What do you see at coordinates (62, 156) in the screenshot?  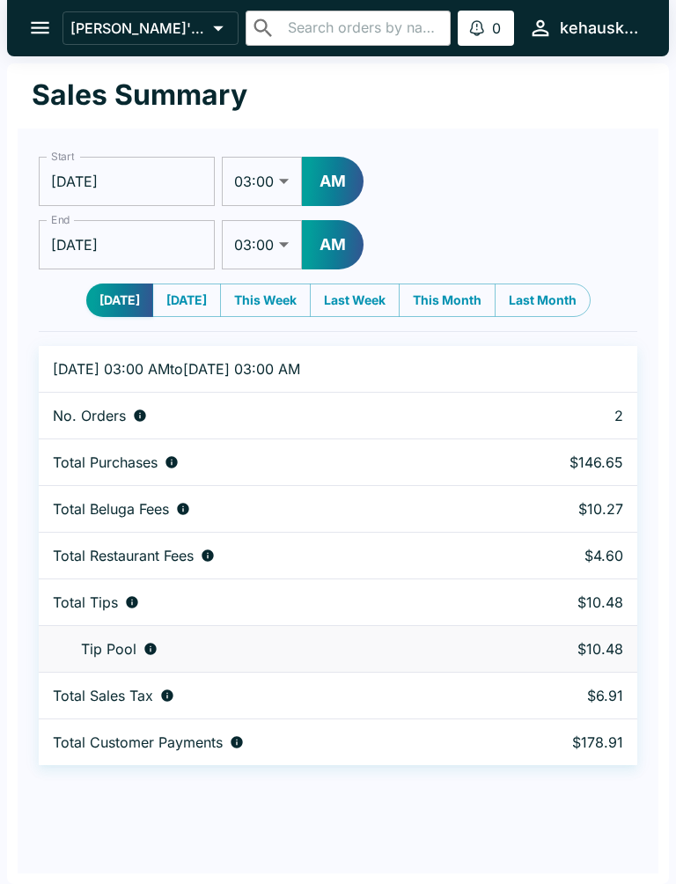 I see `label: Start` at bounding box center [62, 156].